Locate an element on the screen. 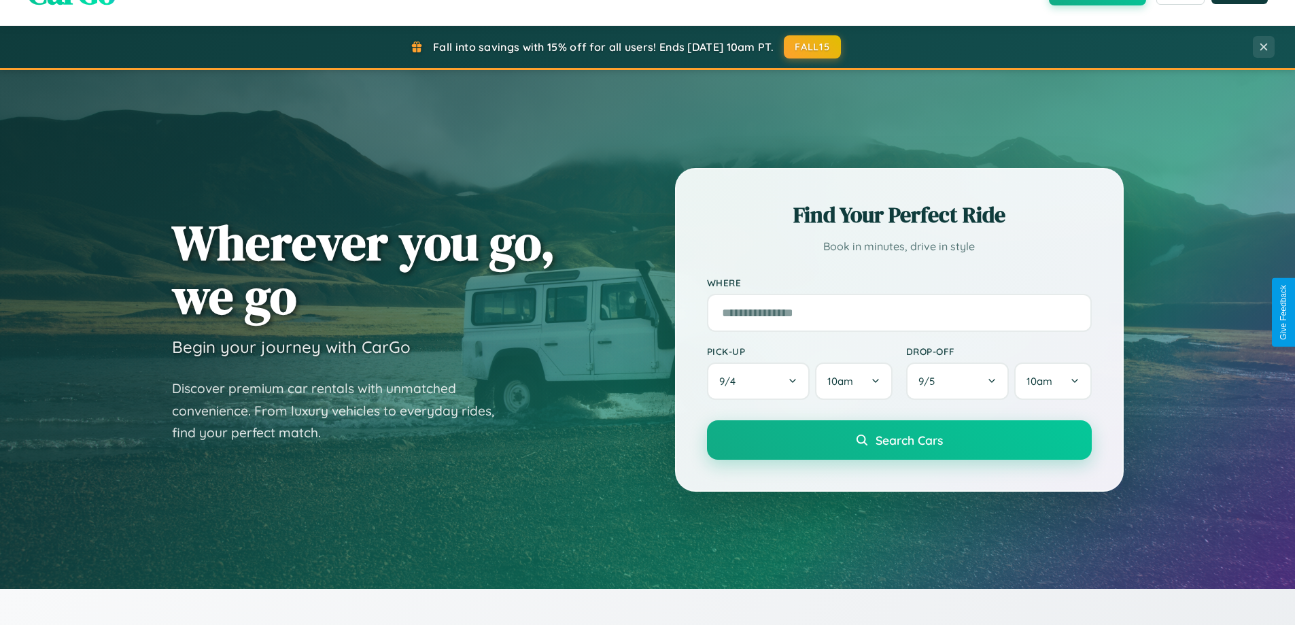  h2: Find Your Perfect Ride is located at coordinates (899, 215).